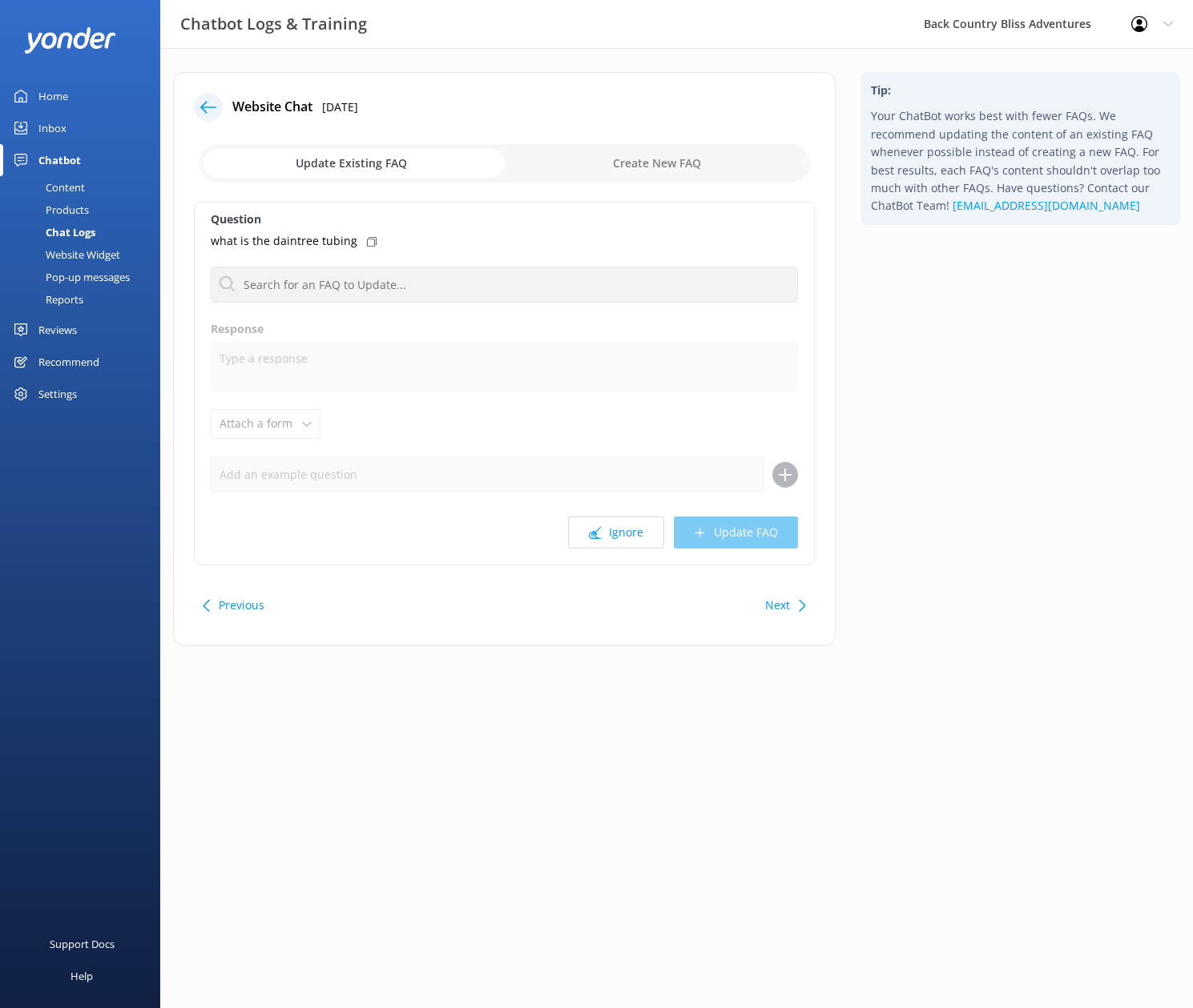 The height and width of the screenshot is (1008, 1193). I want to click on div: Products, so click(49, 210).